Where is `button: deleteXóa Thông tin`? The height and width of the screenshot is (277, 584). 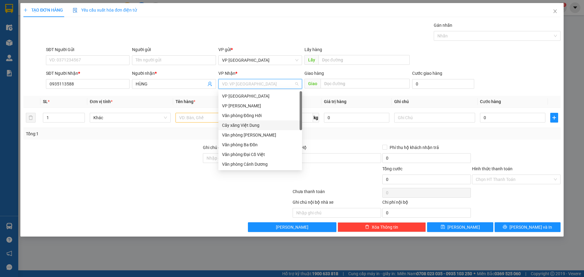
button: deleteXóa Thông tin is located at coordinates (382, 227).